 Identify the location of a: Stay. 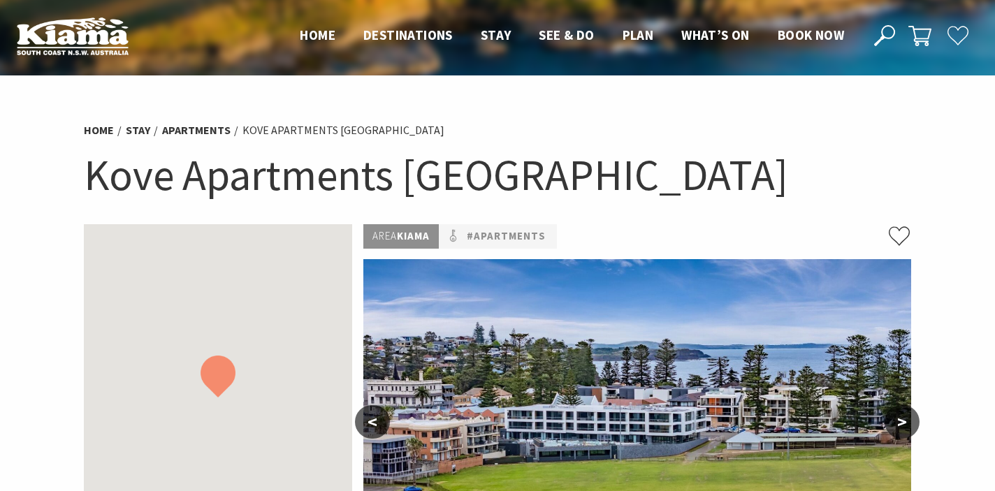
(138, 130).